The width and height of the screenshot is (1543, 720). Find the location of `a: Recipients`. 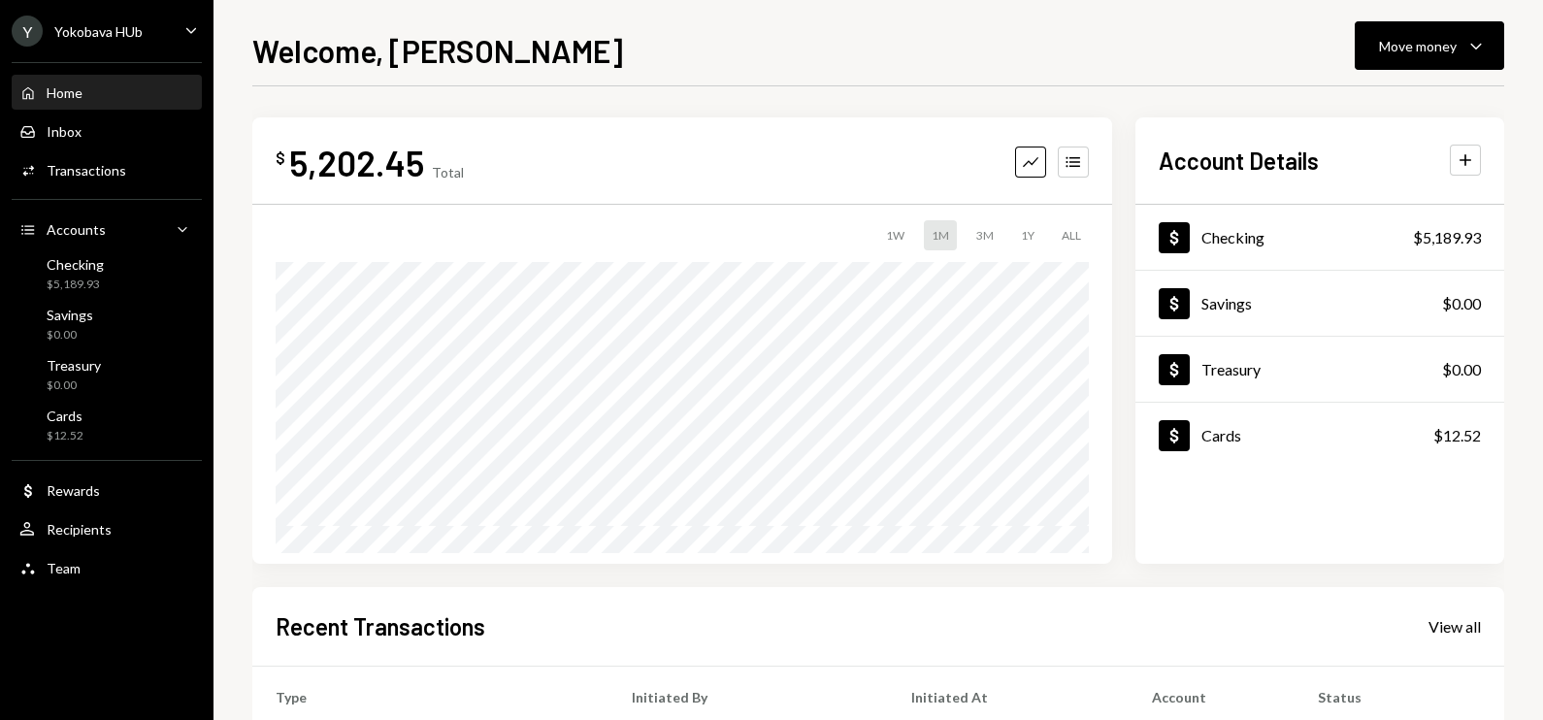

a: Recipients is located at coordinates (107, 529).